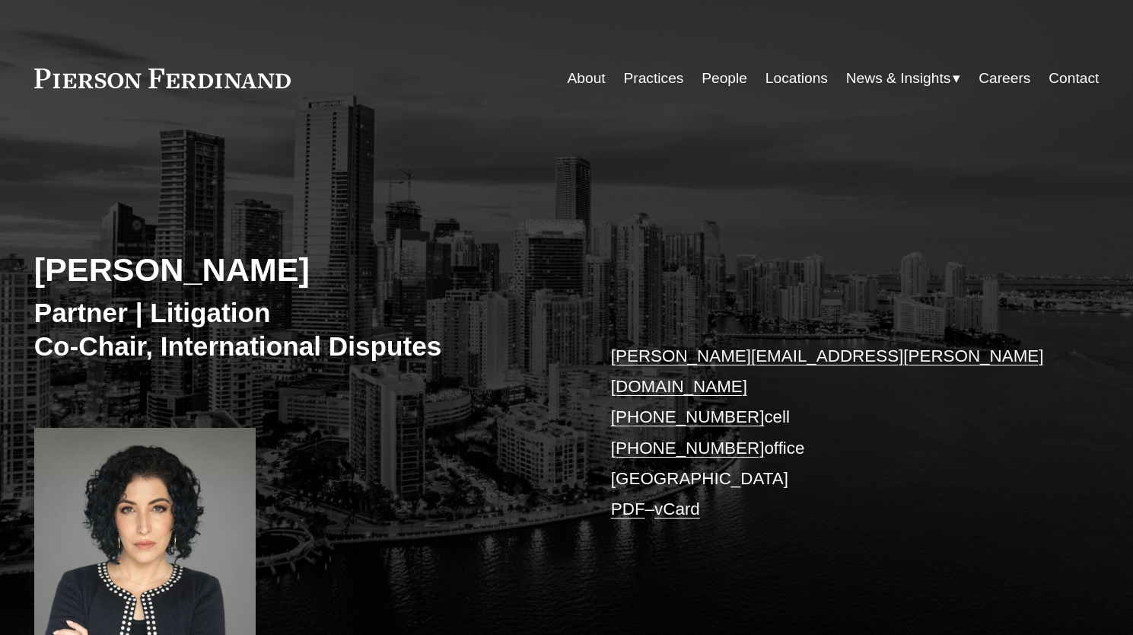  I want to click on a: About, so click(587, 78).